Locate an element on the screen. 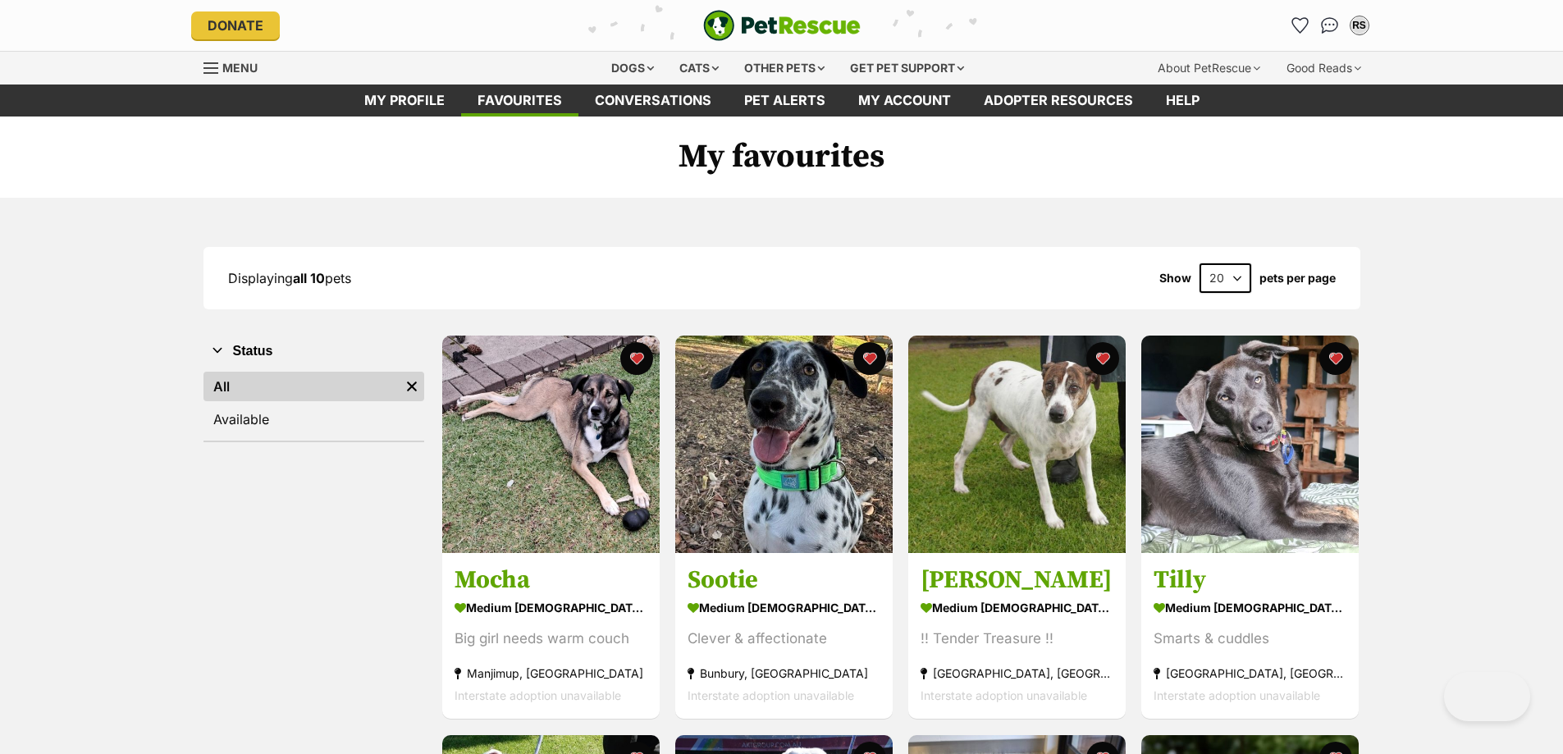  img: Sootie is located at coordinates (783, 444).